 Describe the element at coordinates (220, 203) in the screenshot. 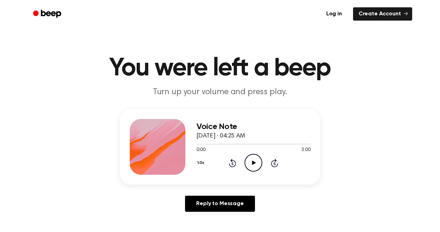

I see `a: Reply to Message` at that location.